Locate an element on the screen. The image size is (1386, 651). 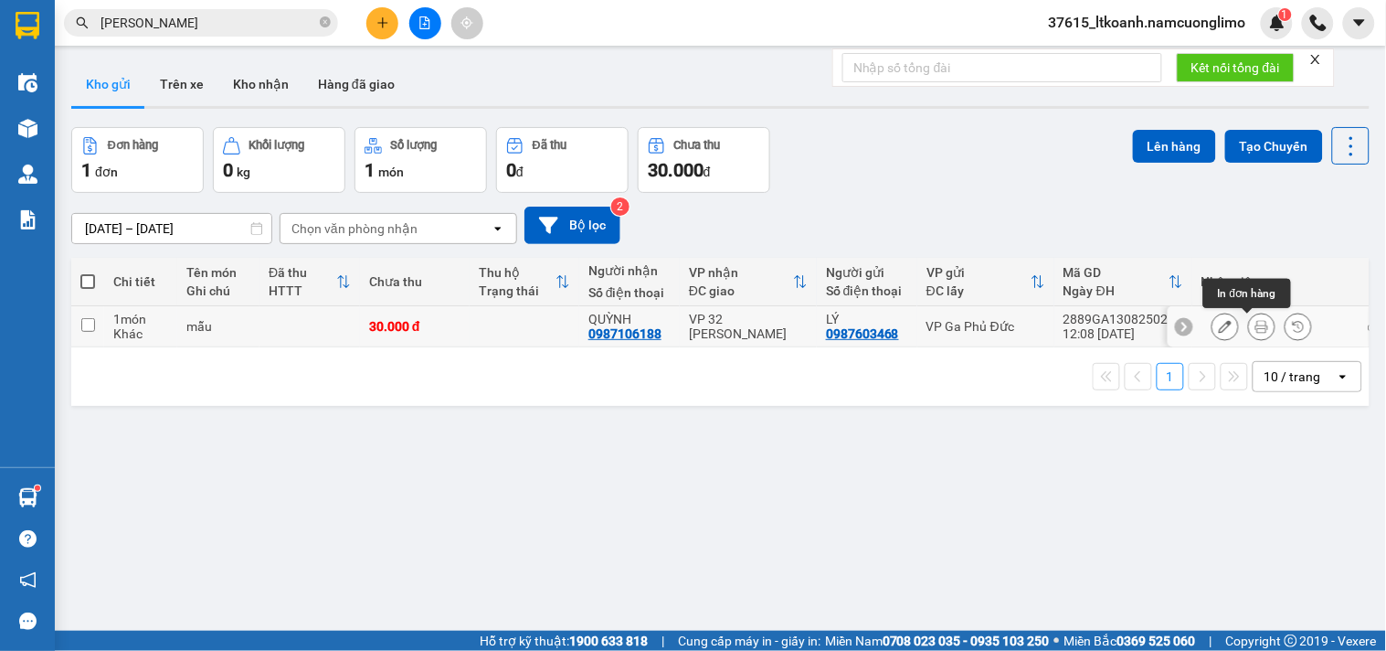
div: 10 / trang is located at coordinates (1293, 377).